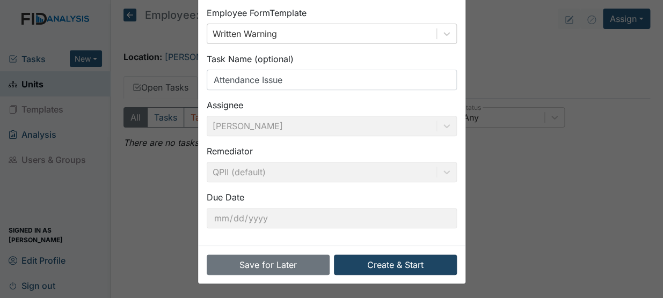 The width and height of the screenshot is (663, 298). What do you see at coordinates (250, 59) in the screenshot?
I see `label: Task Name (optional)` at bounding box center [250, 59].